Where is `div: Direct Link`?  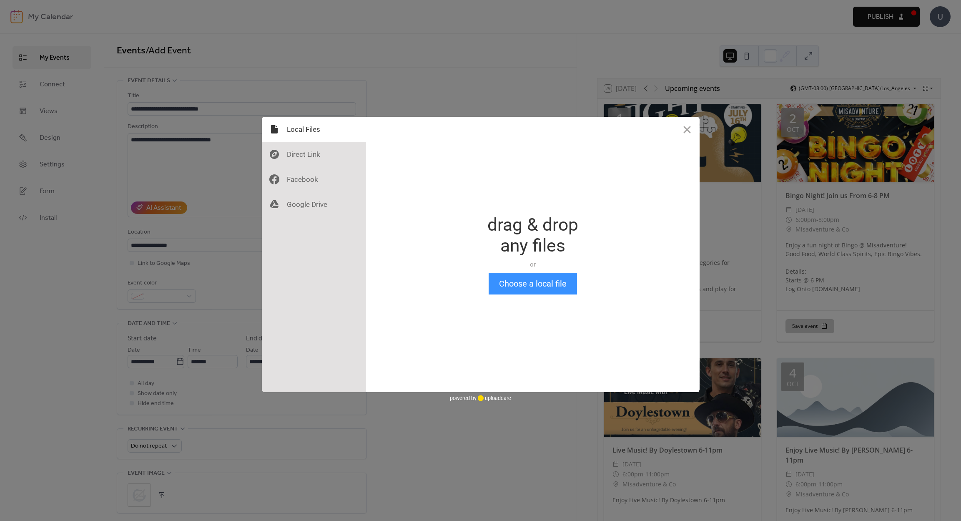
div: Direct Link is located at coordinates (314, 154).